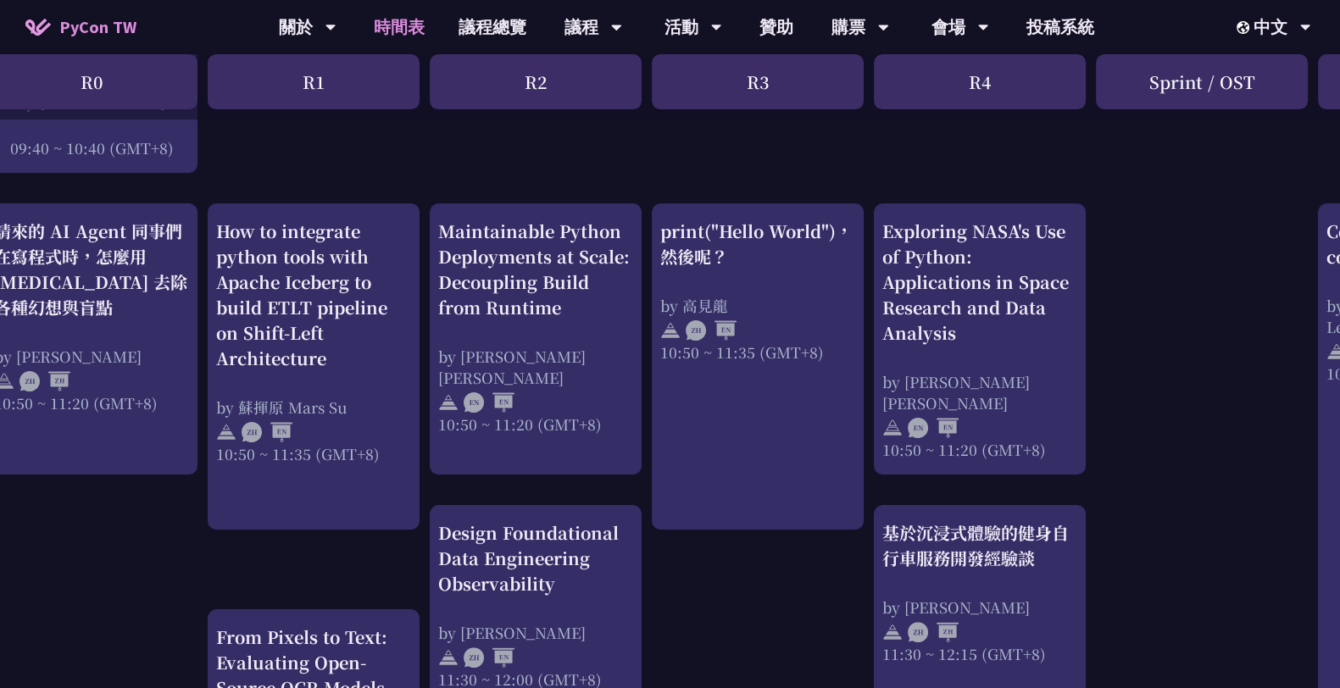  I want to click on a: PyCon TW, so click(80, 27).